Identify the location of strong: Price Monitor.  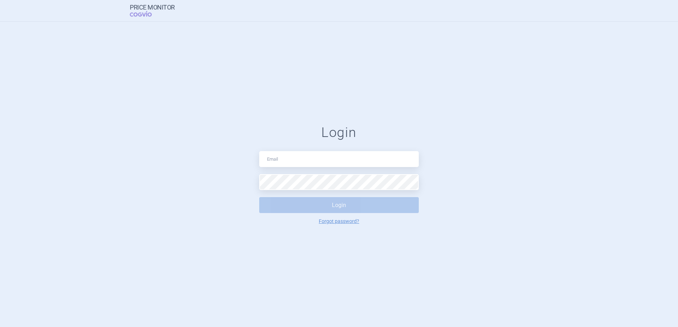
(152, 7).